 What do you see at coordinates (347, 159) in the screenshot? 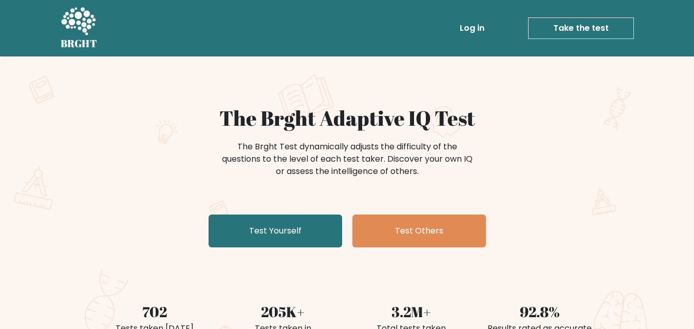
I see `div: The Brght Test dynamically adjusts the difficulty of the questions to the level of each test take...` at bounding box center [347, 159].